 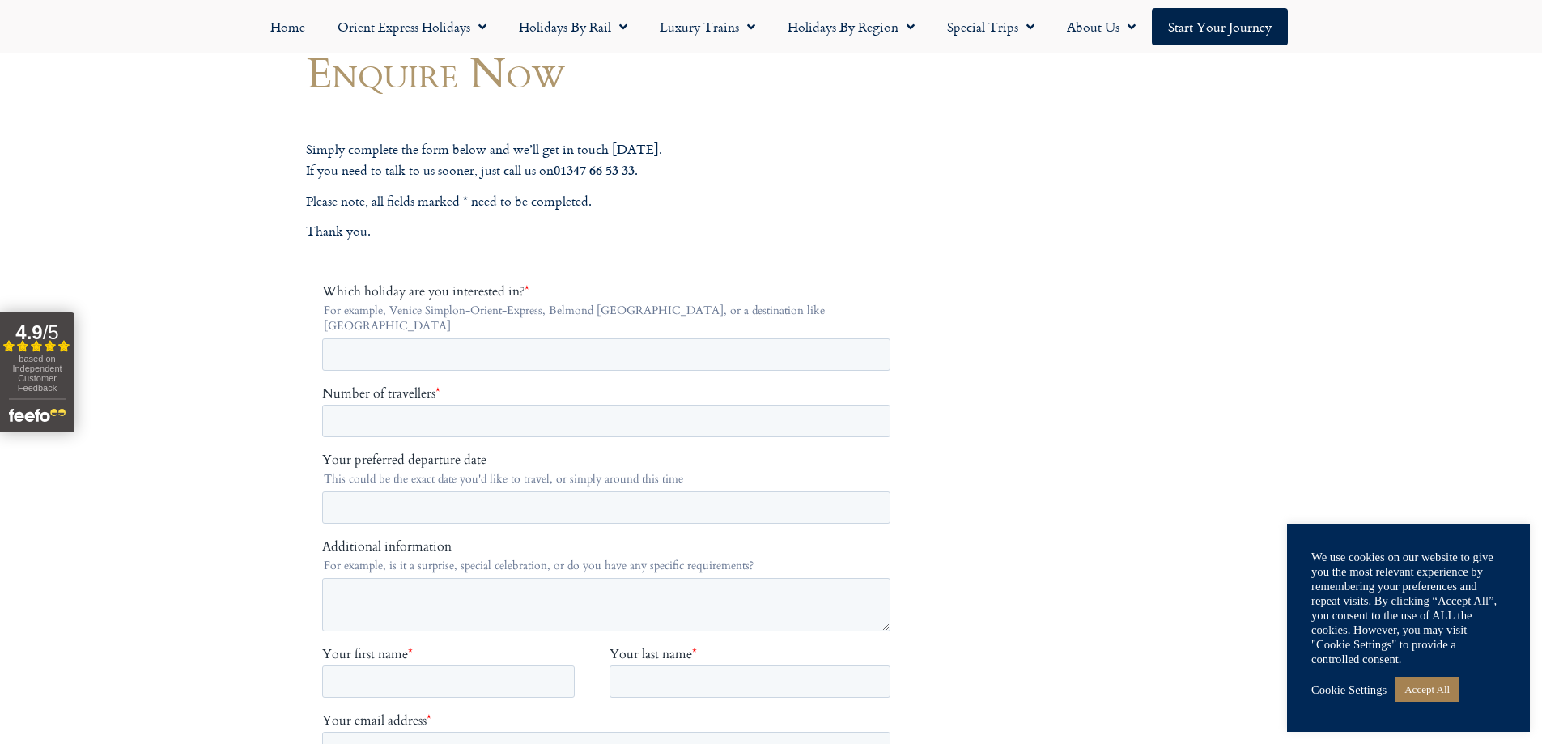 I want to click on div: We use cookies on our website to give you the most relevant experience by remembering your prefer..., so click(x=1408, y=608).